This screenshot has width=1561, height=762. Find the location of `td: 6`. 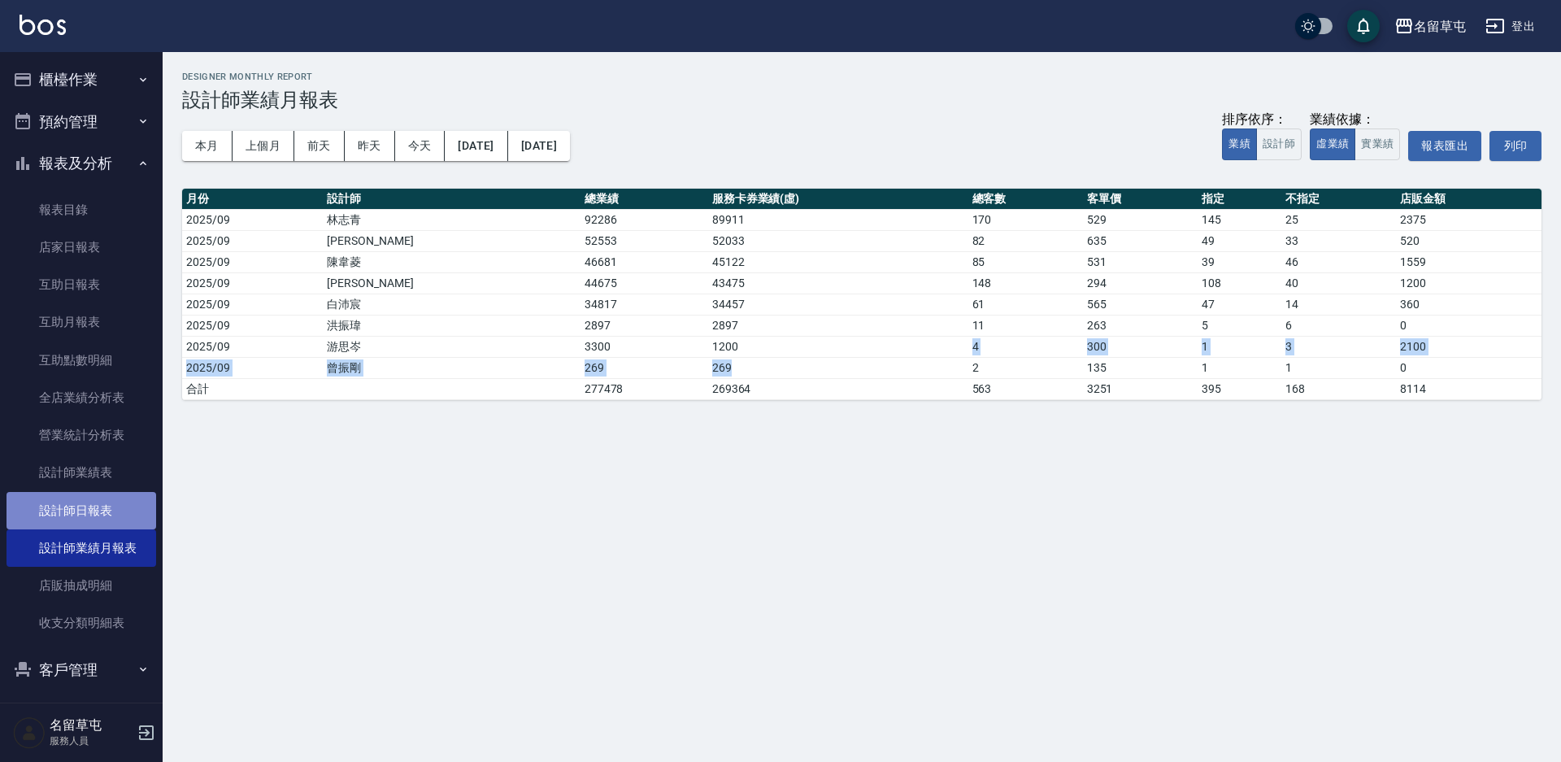

td: 6 is located at coordinates (1339, 325).